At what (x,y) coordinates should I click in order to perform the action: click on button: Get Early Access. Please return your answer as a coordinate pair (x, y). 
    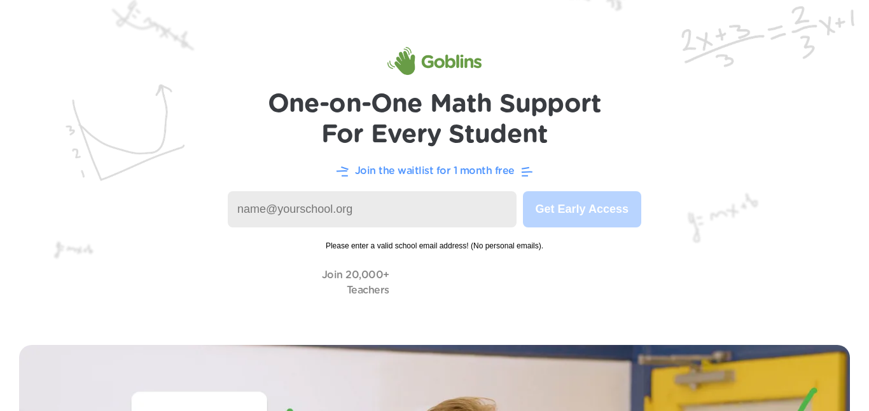
    Looking at the image, I should click on (582, 209).